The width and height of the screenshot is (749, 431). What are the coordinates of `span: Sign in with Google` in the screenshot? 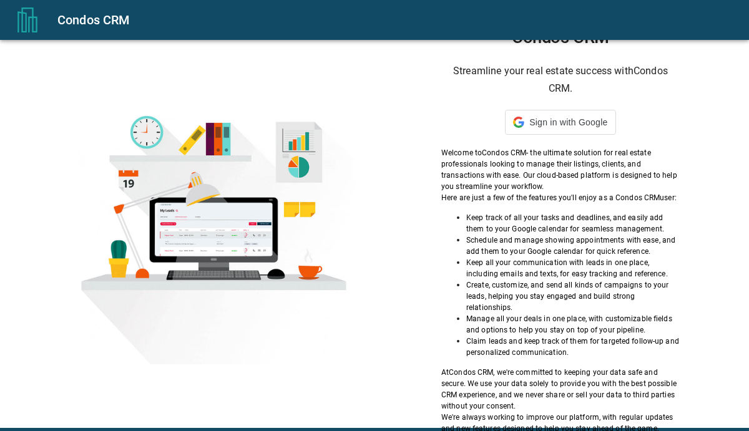 It's located at (568, 122).